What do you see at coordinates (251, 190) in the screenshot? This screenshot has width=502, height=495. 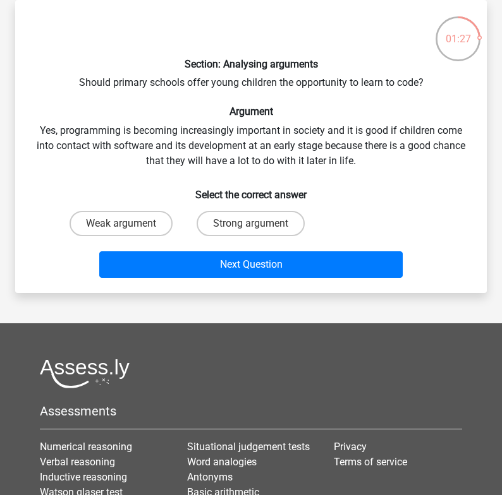 I see `h6: Select the correct answer` at bounding box center [251, 190].